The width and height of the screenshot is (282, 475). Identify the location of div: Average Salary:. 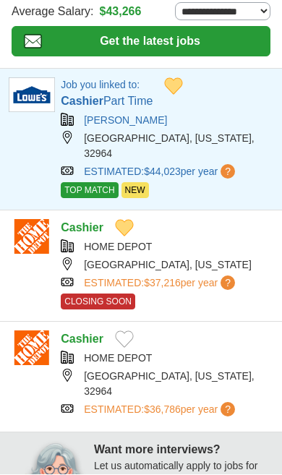
(141, 12).